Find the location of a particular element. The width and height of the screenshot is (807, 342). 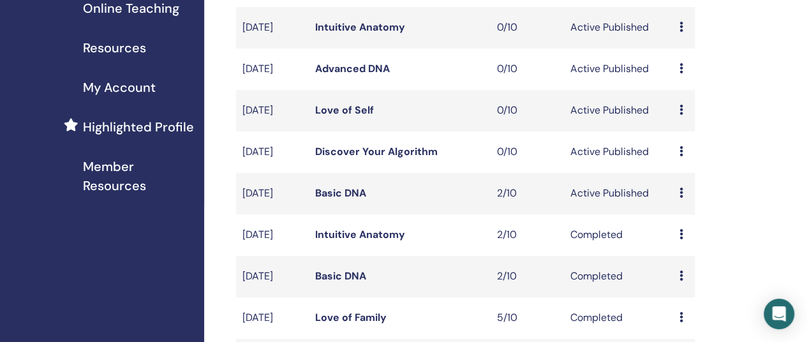

div: Open Intercom Messenger is located at coordinates (779, 314).